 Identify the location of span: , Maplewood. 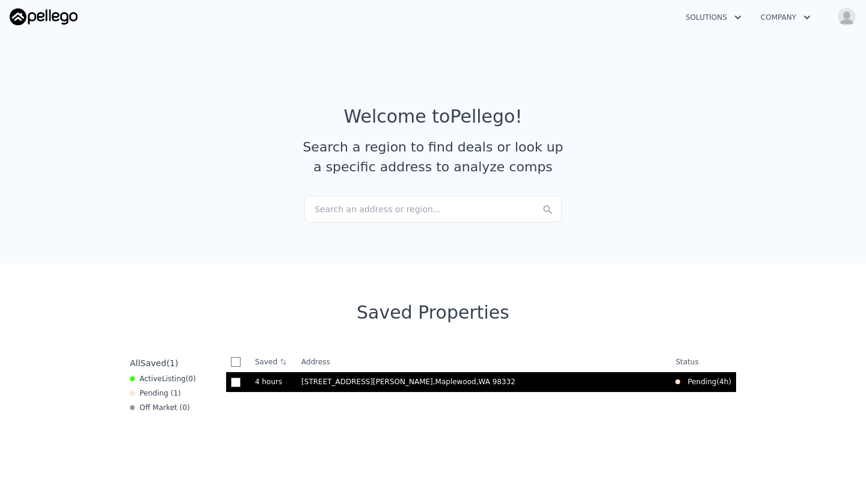
(477, 382).